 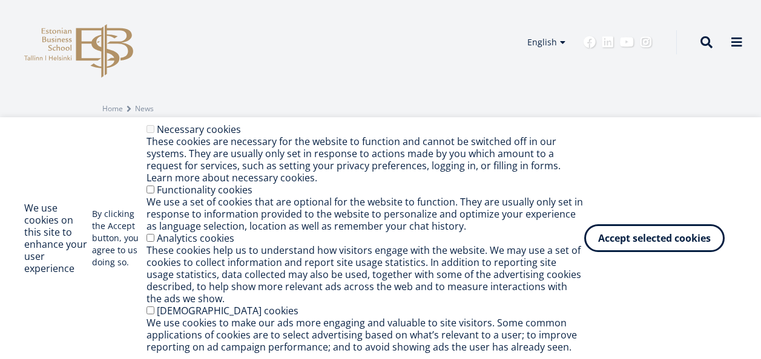 I want to click on h2: We use cookies on this site to enhance your user experience, so click(x=58, y=238).